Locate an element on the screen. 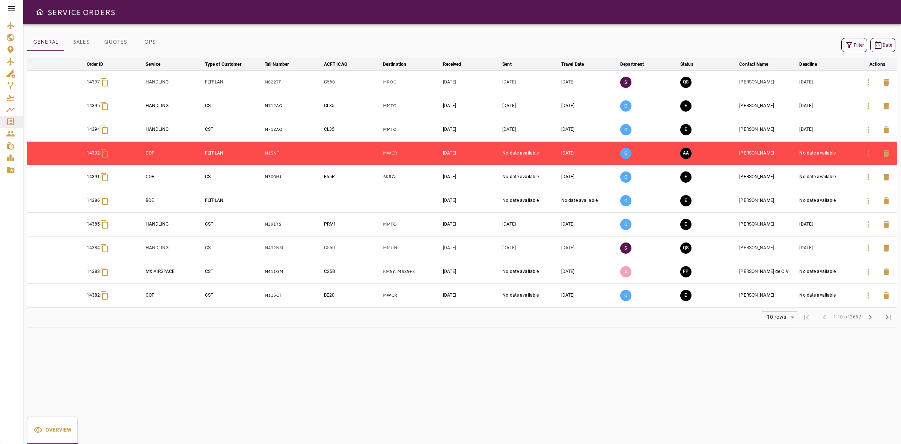 The height and width of the screenshot is (444, 901). span: Travel Date is located at coordinates (578, 64).